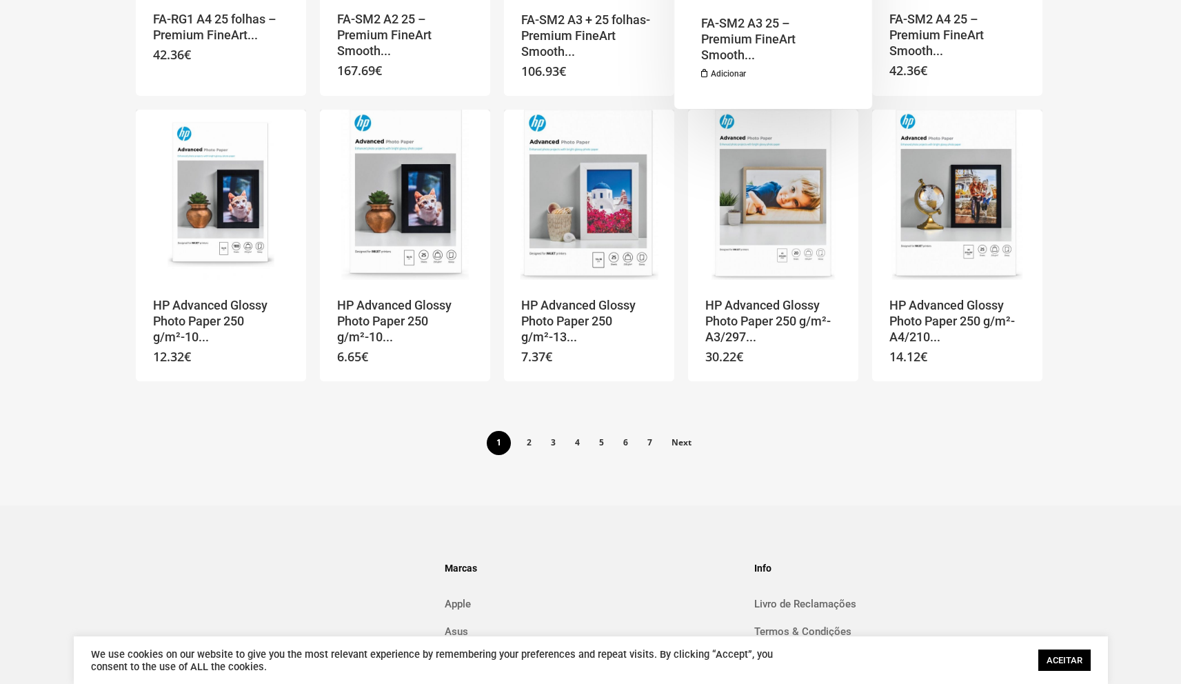 The width and height of the screenshot is (1181, 684). What do you see at coordinates (773, 321) in the screenshot?
I see `a: HP Advanced Glossy Photo Paper 250 g/m²-A3/297...` at bounding box center [773, 321].